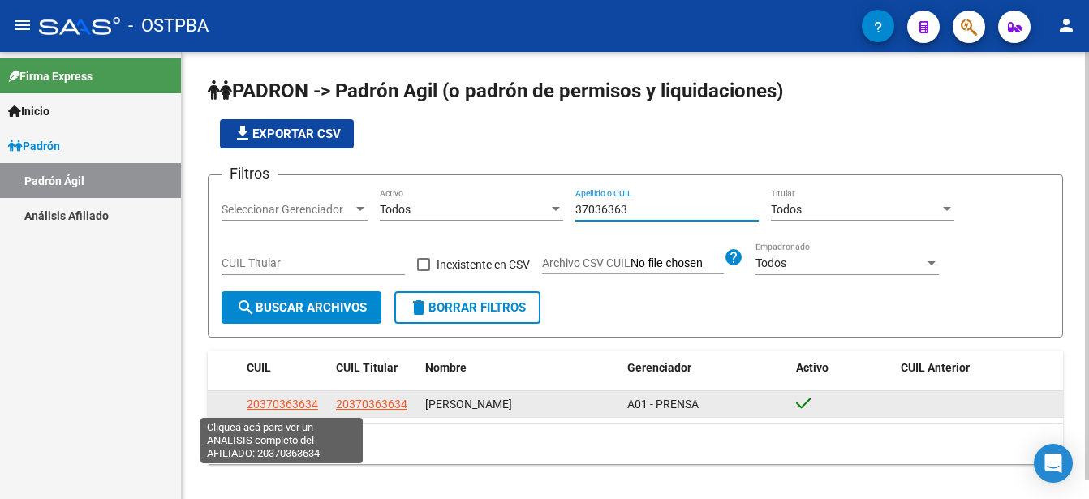 This screenshot has width=1089, height=499. I want to click on button: Exportar CSV, so click(286, 134).